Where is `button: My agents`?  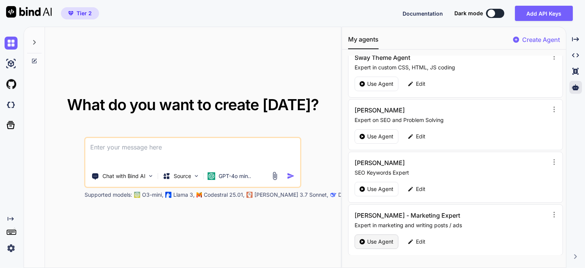
button: My agents is located at coordinates (363, 42).